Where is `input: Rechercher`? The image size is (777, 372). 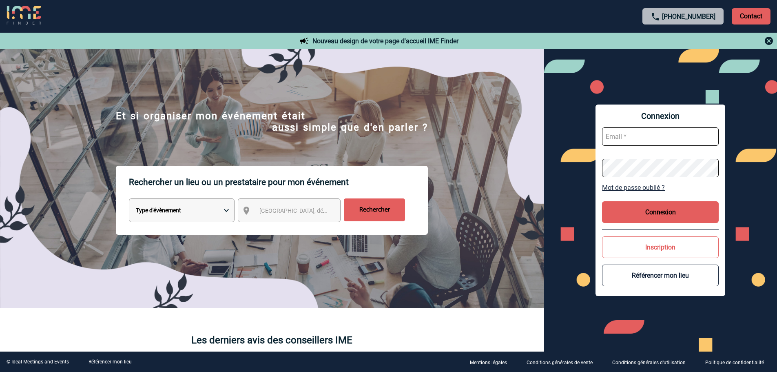 input: Rechercher is located at coordinates (374, 210).